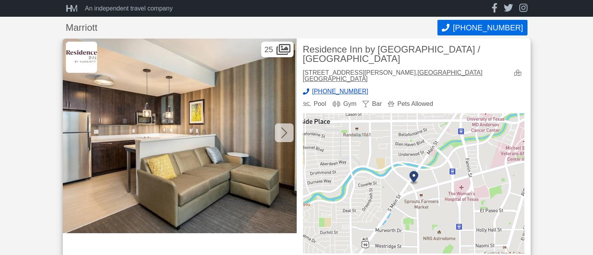  I want to click on div: Pets Allowed, so click(410, 104).